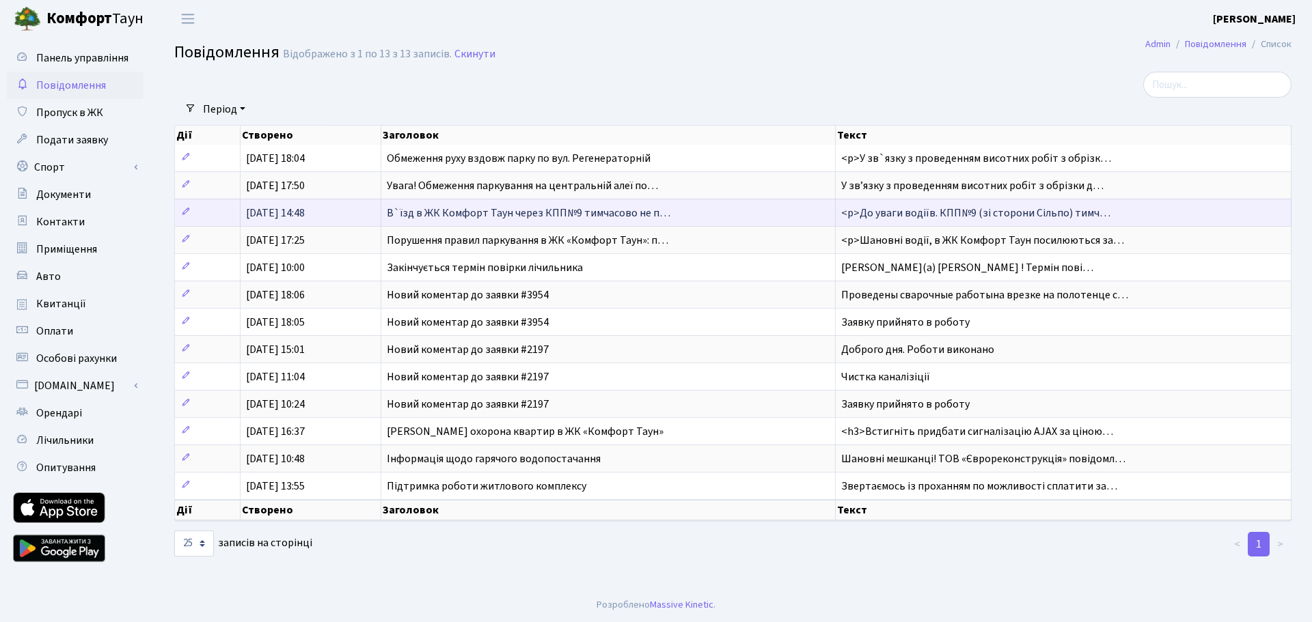 This screenshot has width=1312, height=622. I want to click on span: Шановні мешканці! ТОВ «Єврореконструкція» повідомл…, so click(983, 459).